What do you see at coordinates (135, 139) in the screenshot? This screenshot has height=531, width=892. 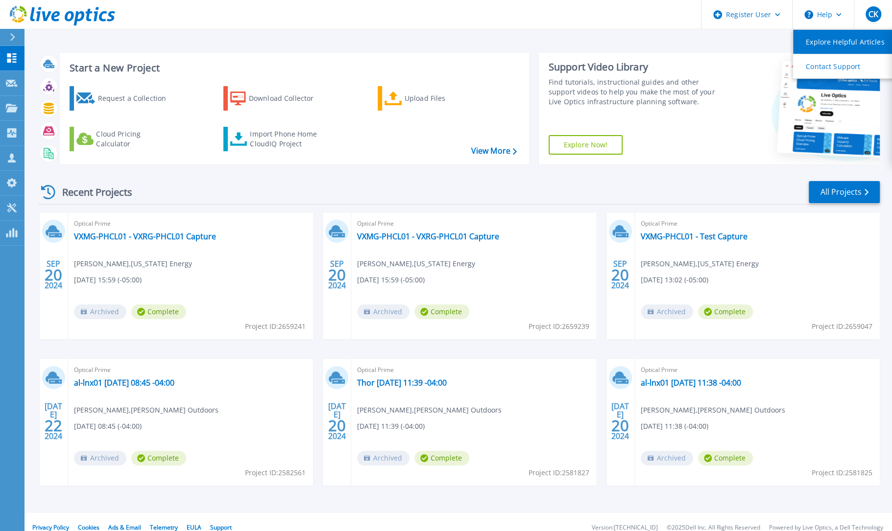 I see `div: Cloud Pricing Calculator` at bounding box center [135, 139].